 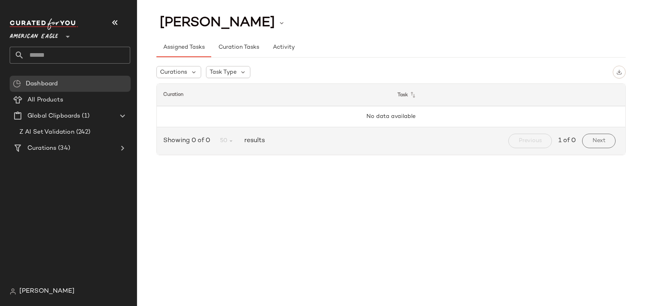 I want to click on span: Assigned Tasks, so click(x=184, y=48).